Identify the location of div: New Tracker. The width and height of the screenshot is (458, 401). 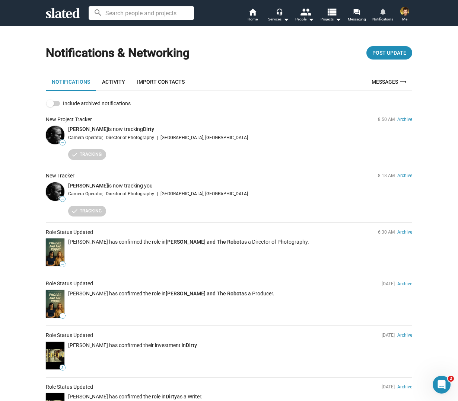
(60, 176).